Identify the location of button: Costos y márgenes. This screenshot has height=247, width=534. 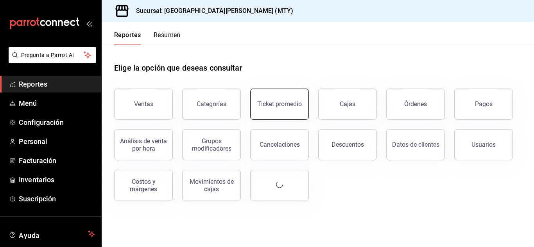
(143, 186).